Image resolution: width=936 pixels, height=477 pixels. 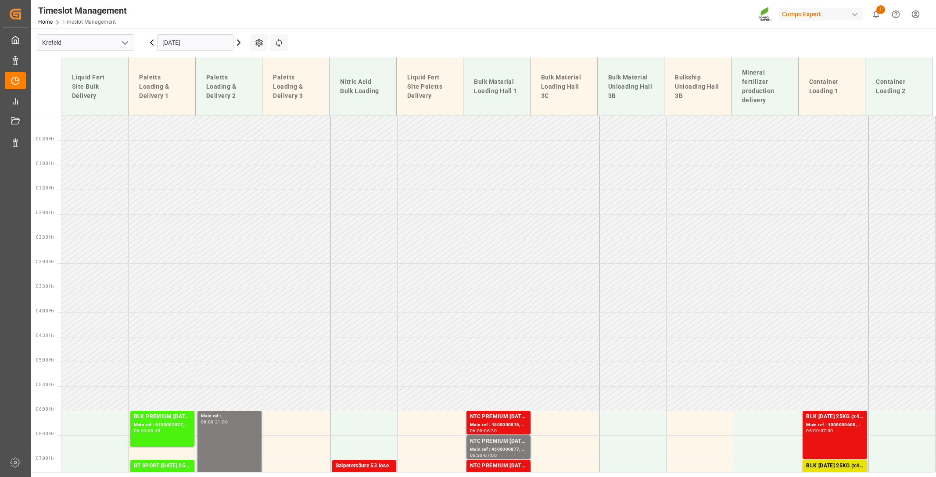 What do you see at coordinates (82, 11) in the screenshot?
I see `div: Timeslot Management` at bounding box center [82, 11].